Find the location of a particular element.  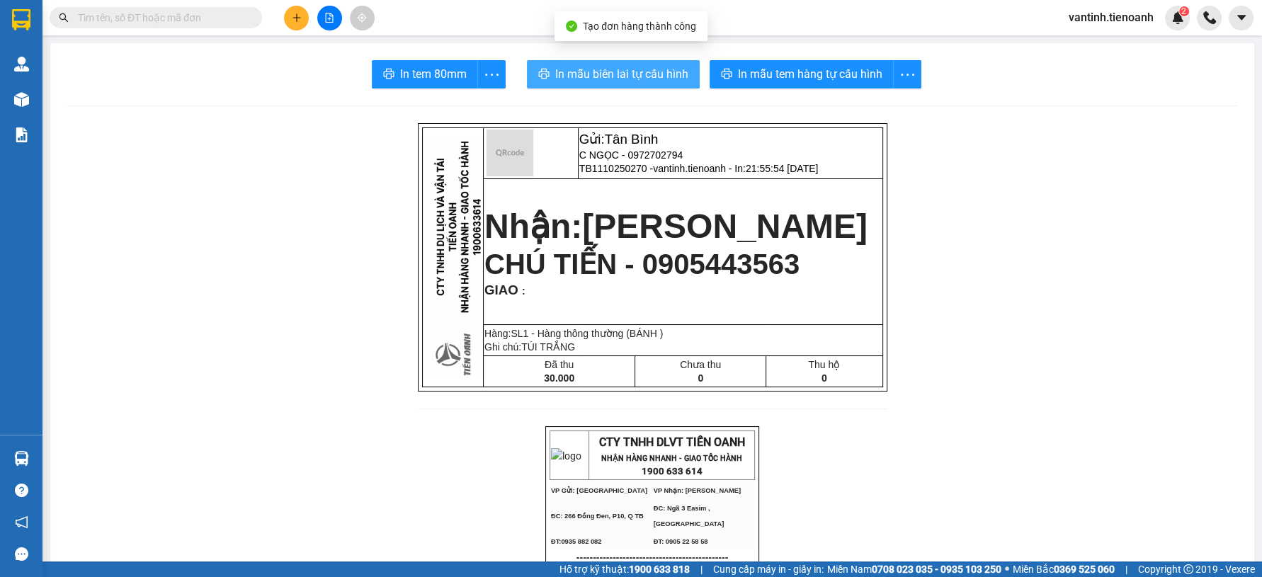

span: Đã thu is located at coordinates (559, 365).